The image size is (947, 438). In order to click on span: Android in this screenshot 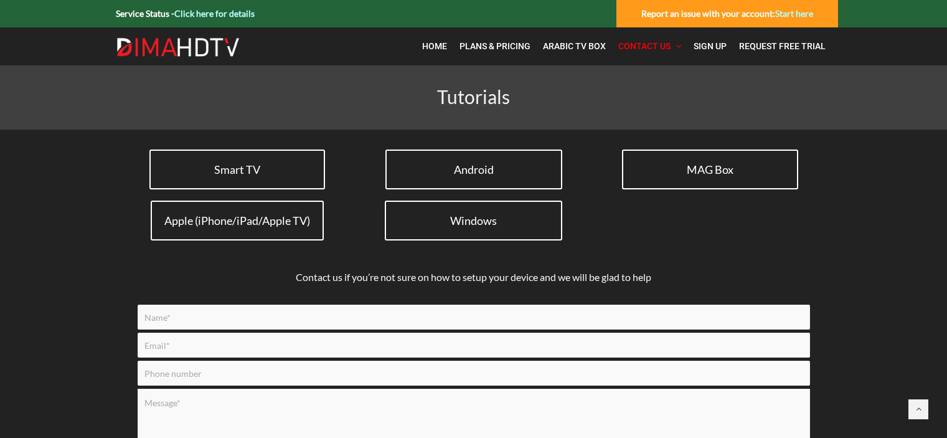, I will do `click(474, 169)`.